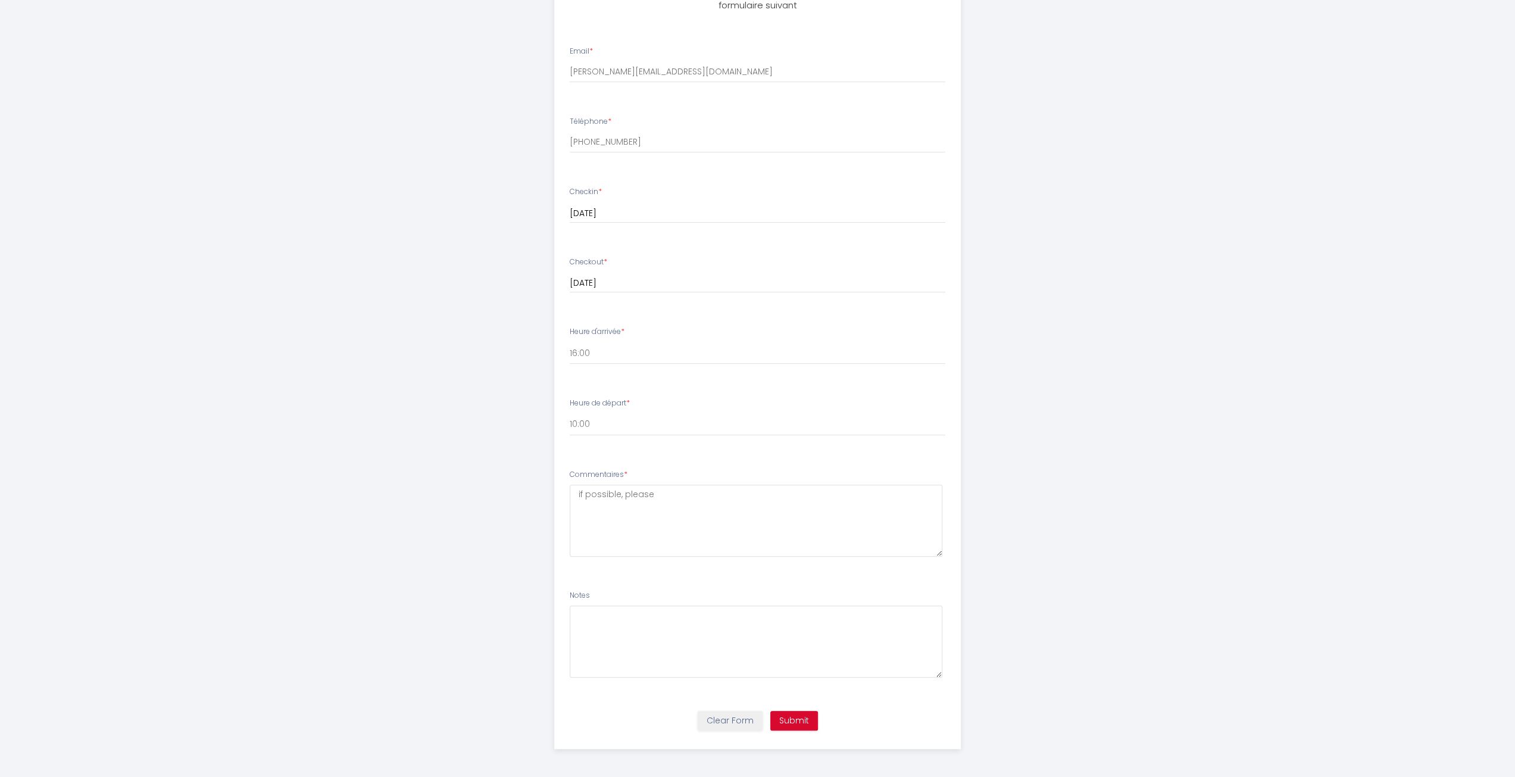 This screenshot has width=1515, height=777. What do you see at coordinates (586, 192) in the screenshot?
I see `label: Checkin` at bounding box center [586, 192].